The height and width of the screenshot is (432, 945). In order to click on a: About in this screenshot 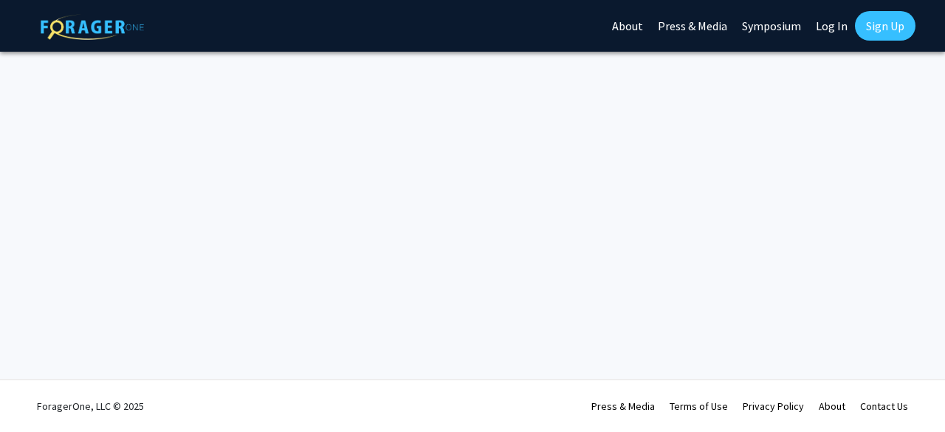, I will do `click(832, 406)`.